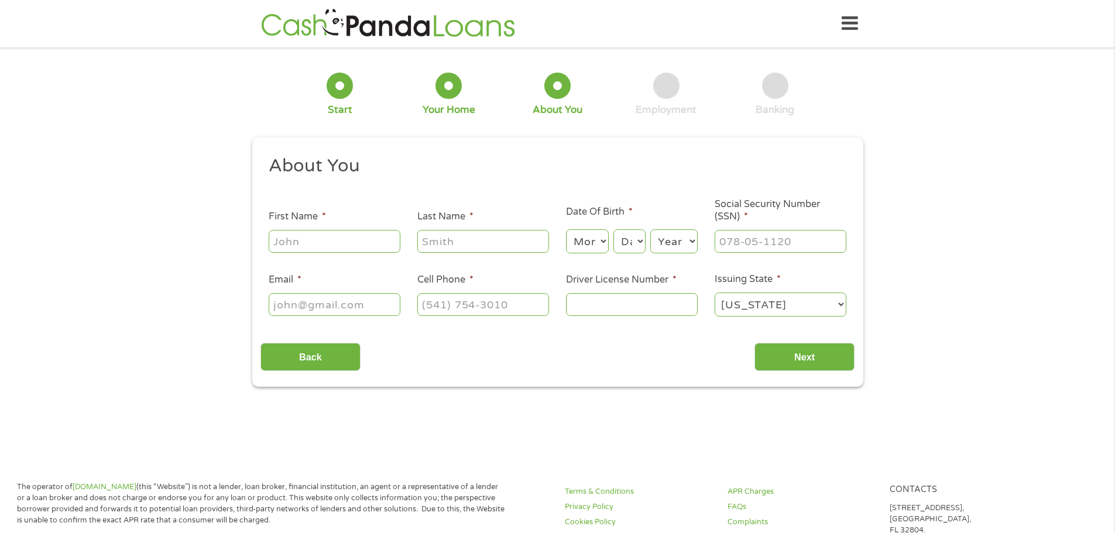  I want to click on h4: Contacts, so click(964, 490).